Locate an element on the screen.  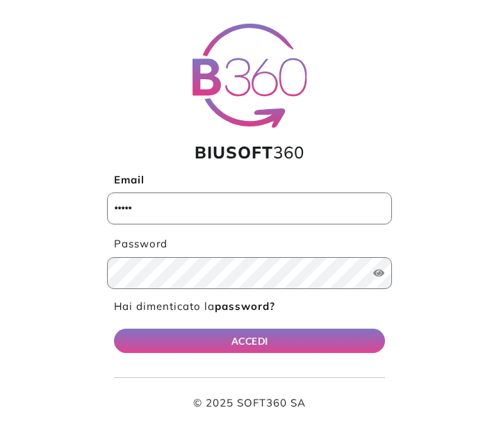
b: Email is located at coordinates (129, 179).